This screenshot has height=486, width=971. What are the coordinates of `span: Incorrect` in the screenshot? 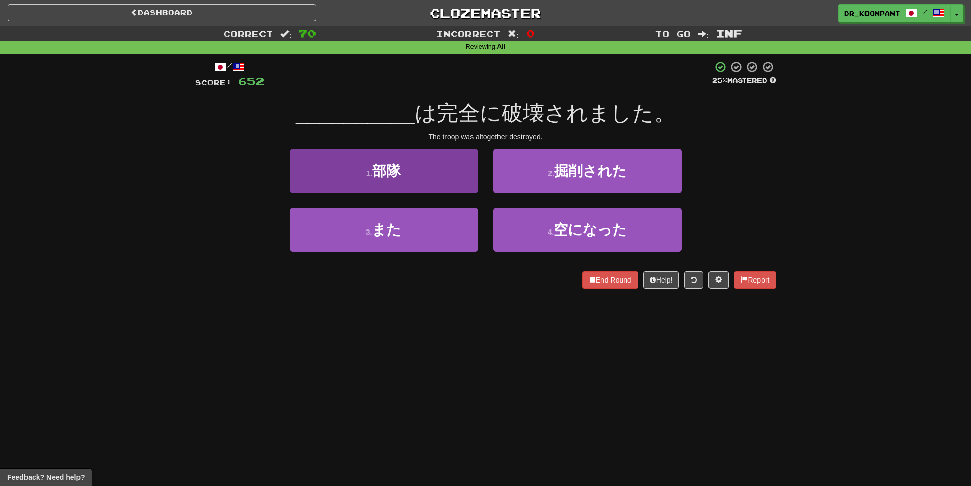 It's located at (468, 34).